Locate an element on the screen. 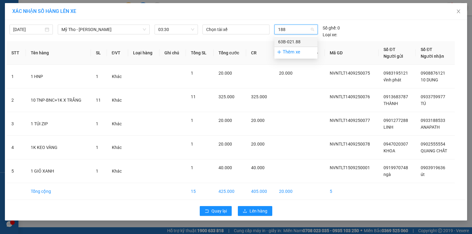 The height and width of the screenshot is (234, 472). th: Ghi chú is located at coordinates (173, 53).